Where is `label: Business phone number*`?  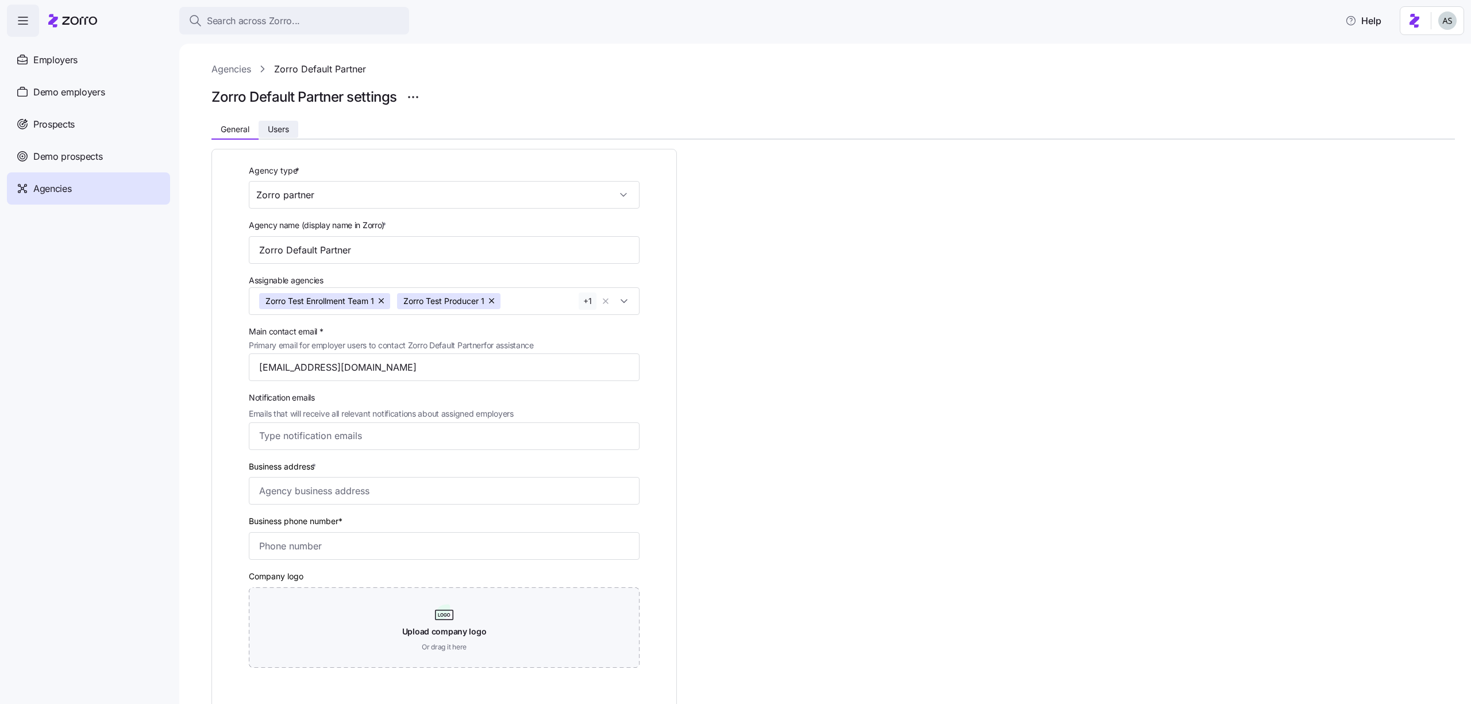
label: Business phone number* is located at coordinates (295, 521).